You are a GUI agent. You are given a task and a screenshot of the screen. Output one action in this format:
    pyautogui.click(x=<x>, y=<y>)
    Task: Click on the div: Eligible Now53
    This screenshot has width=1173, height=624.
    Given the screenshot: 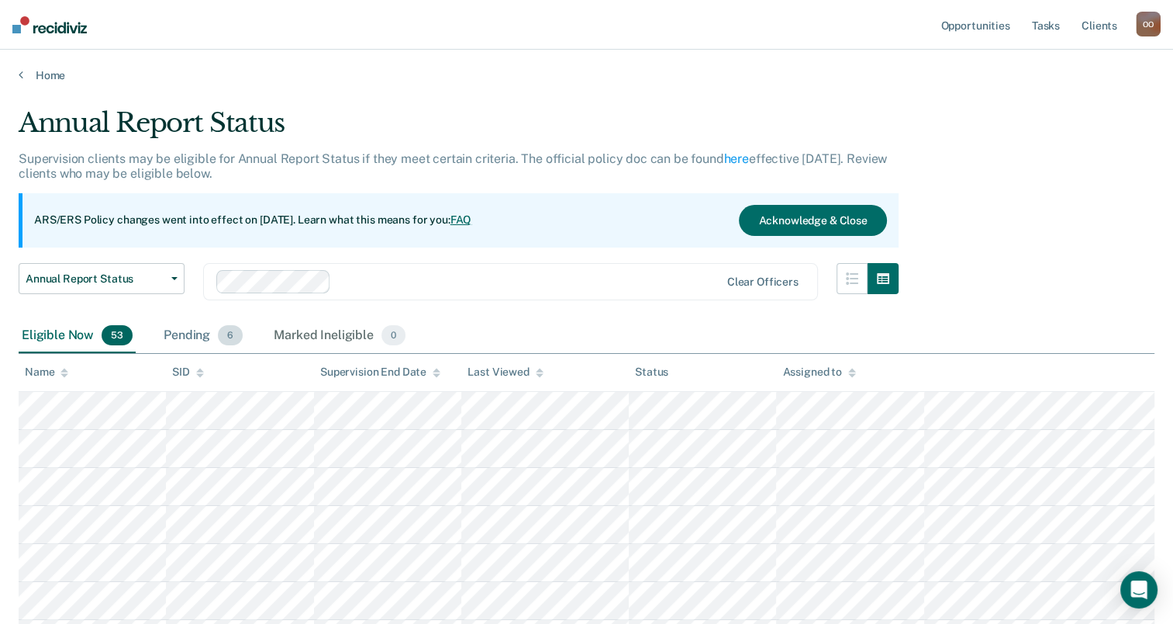 What is the action you would take?
    pyautogui.click(x=77, y=336)
    